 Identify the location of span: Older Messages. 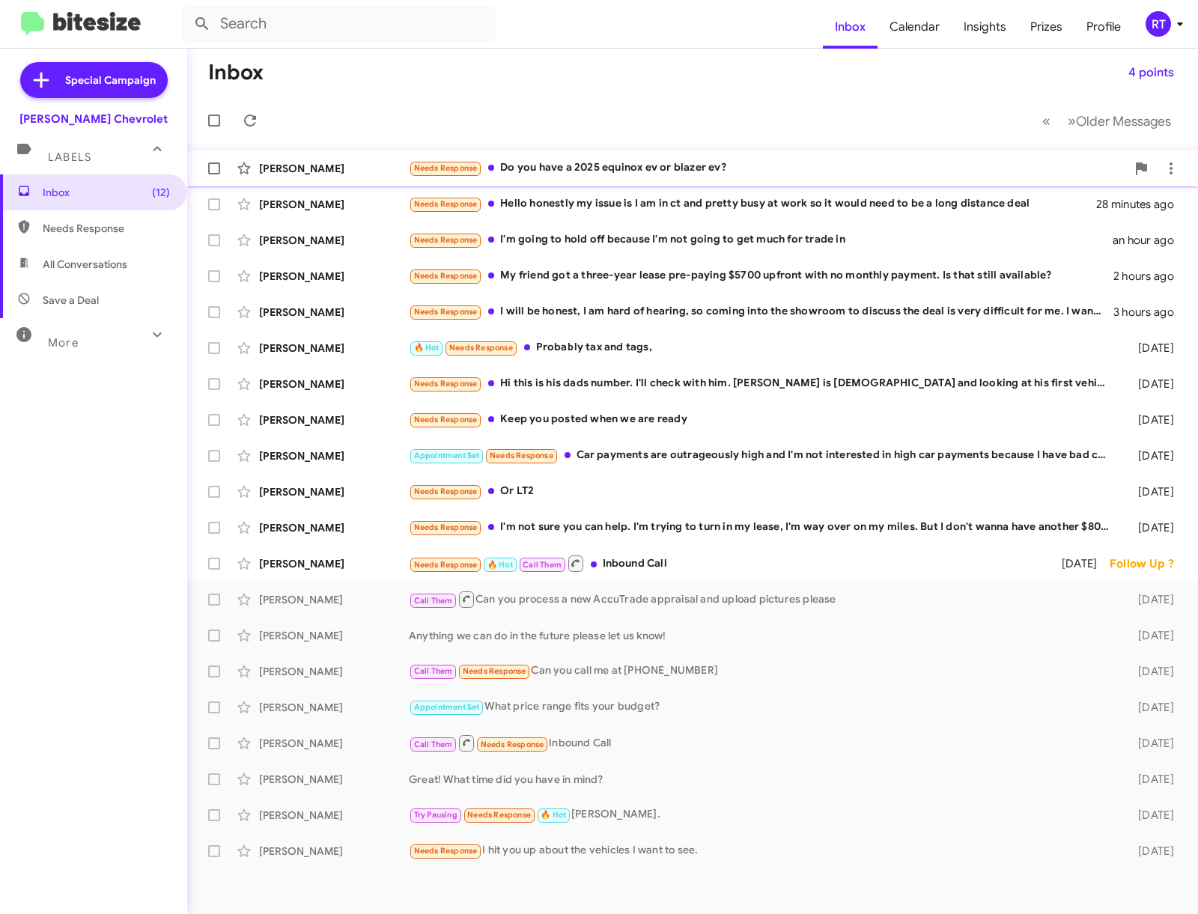
(1123, 121).